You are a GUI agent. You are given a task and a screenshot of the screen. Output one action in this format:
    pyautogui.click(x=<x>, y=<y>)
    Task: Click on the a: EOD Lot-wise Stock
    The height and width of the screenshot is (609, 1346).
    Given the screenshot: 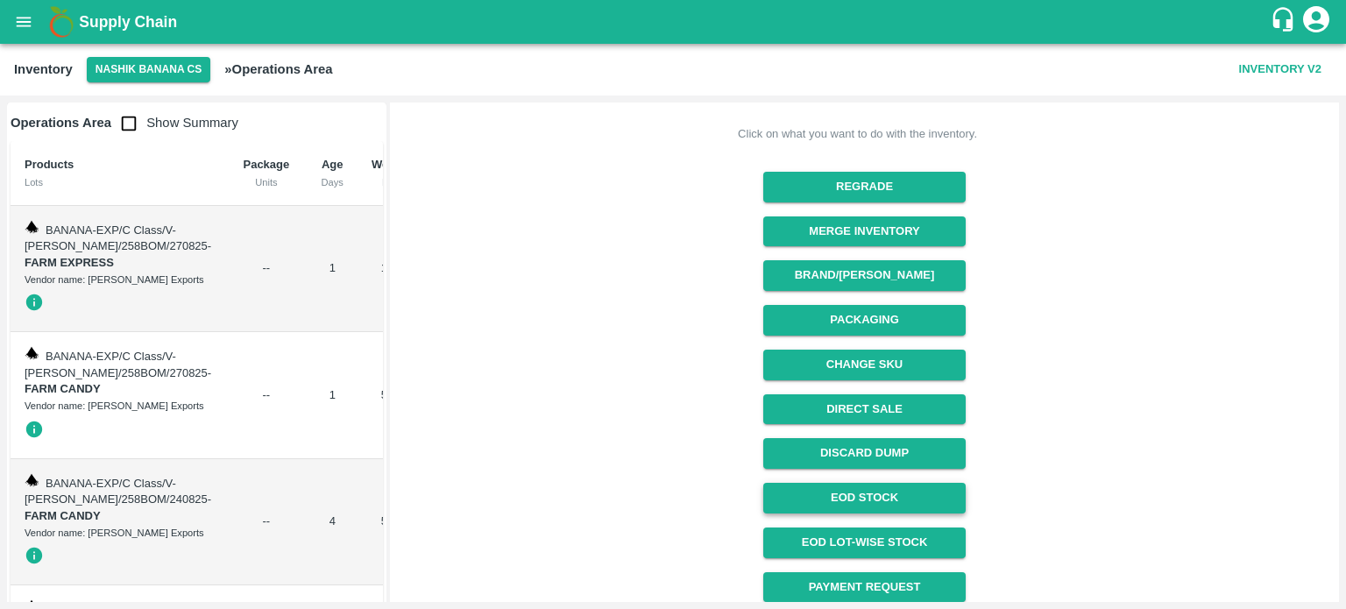 What is the action you would take?
    pyautogui.click(x=864, y=542)
    